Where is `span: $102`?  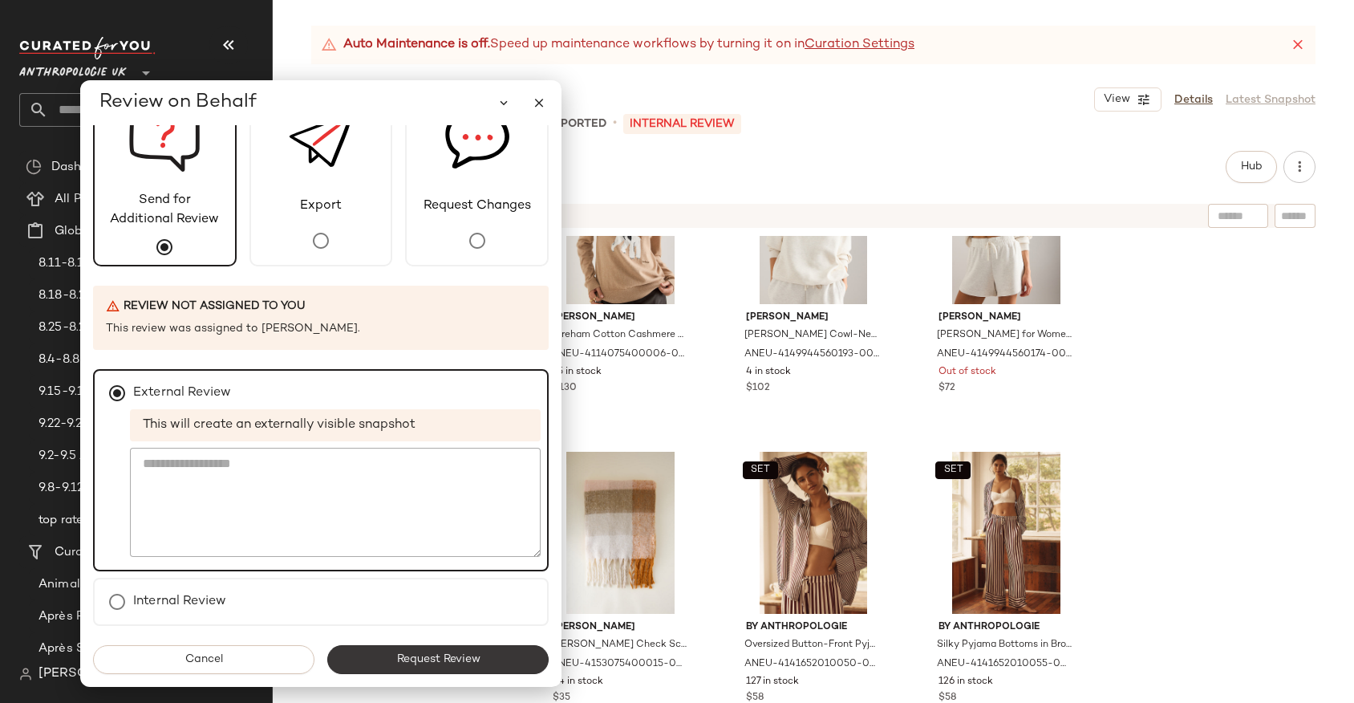 span: $102 is located at coordinates (758, 388).